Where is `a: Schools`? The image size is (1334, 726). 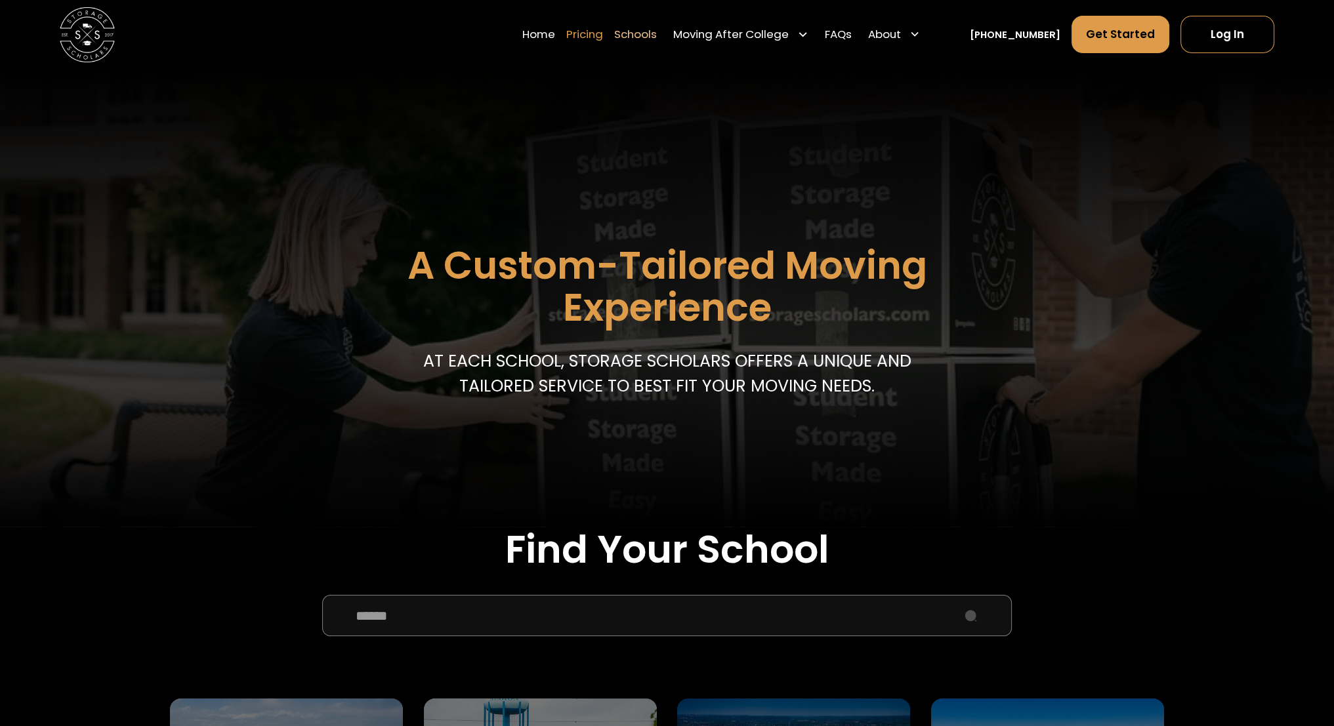
a: Schools is located at coordinates (635, 34).